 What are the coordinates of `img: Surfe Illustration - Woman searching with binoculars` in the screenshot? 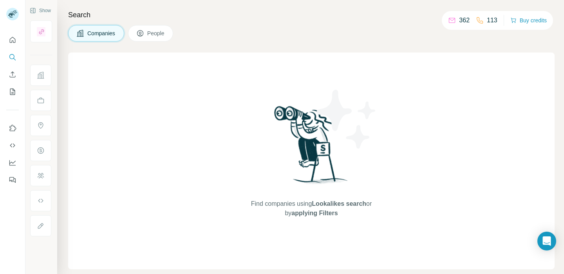 It's located at (312, 147).